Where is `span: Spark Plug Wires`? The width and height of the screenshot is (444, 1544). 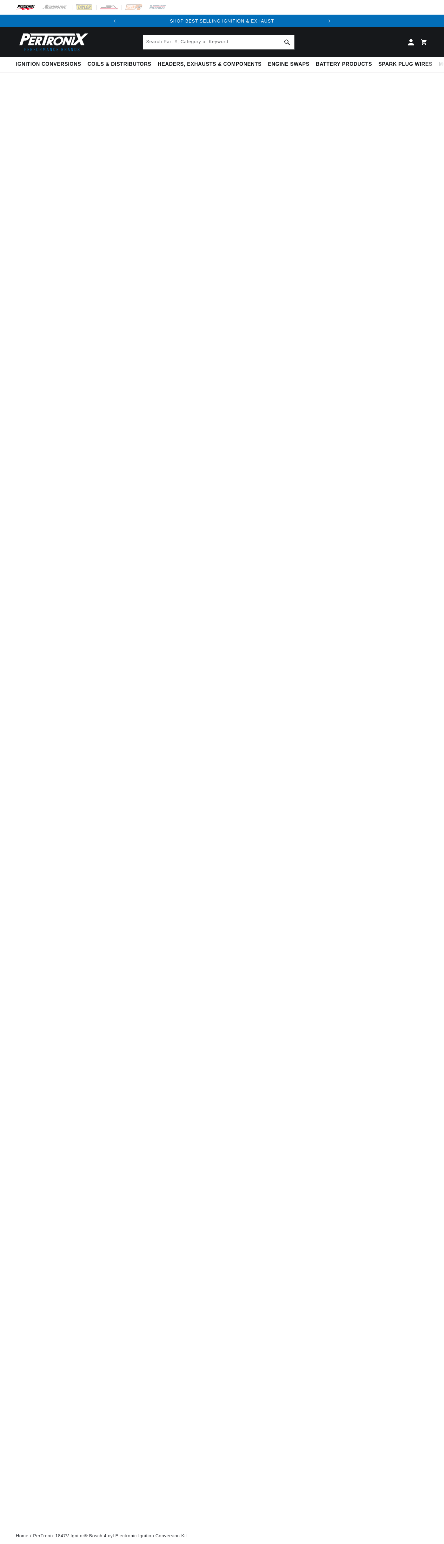 span: Spark Plug Wires is located at coordinates (406, 64).